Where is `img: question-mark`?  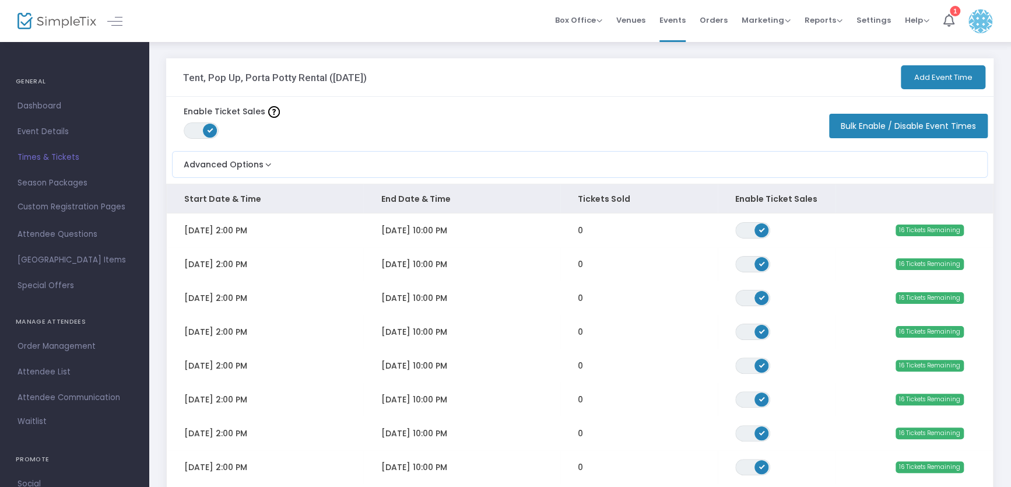
img: question-mark is located at coordinates (274, 112).